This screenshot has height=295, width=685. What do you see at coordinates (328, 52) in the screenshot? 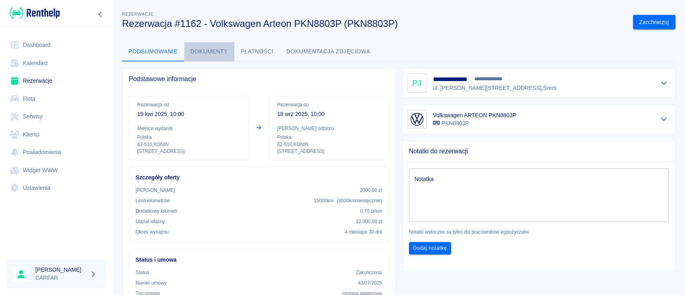
I see `button: Dokumentacja zdjęciowa` at bounding box center [328, 52].